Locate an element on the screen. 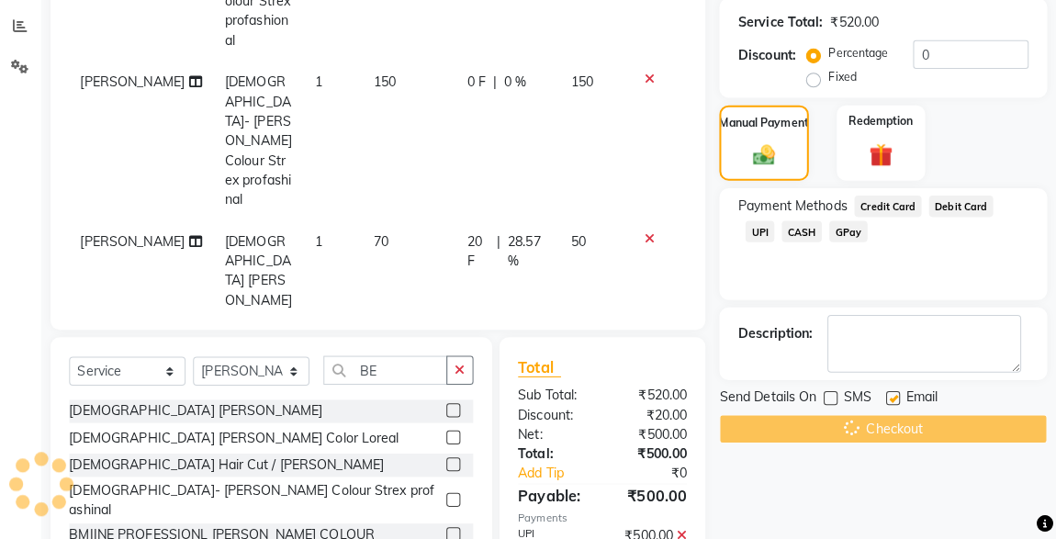  span: Send Details On is located at coordinates (772, 400).